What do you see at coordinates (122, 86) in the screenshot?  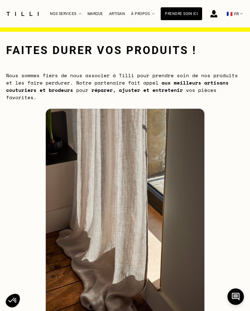 I see `span: Nous sommes fiers de nous associer à Tilli pour prendre soin de nos produits et les faire perdure...` at bounding box center [122, 86].